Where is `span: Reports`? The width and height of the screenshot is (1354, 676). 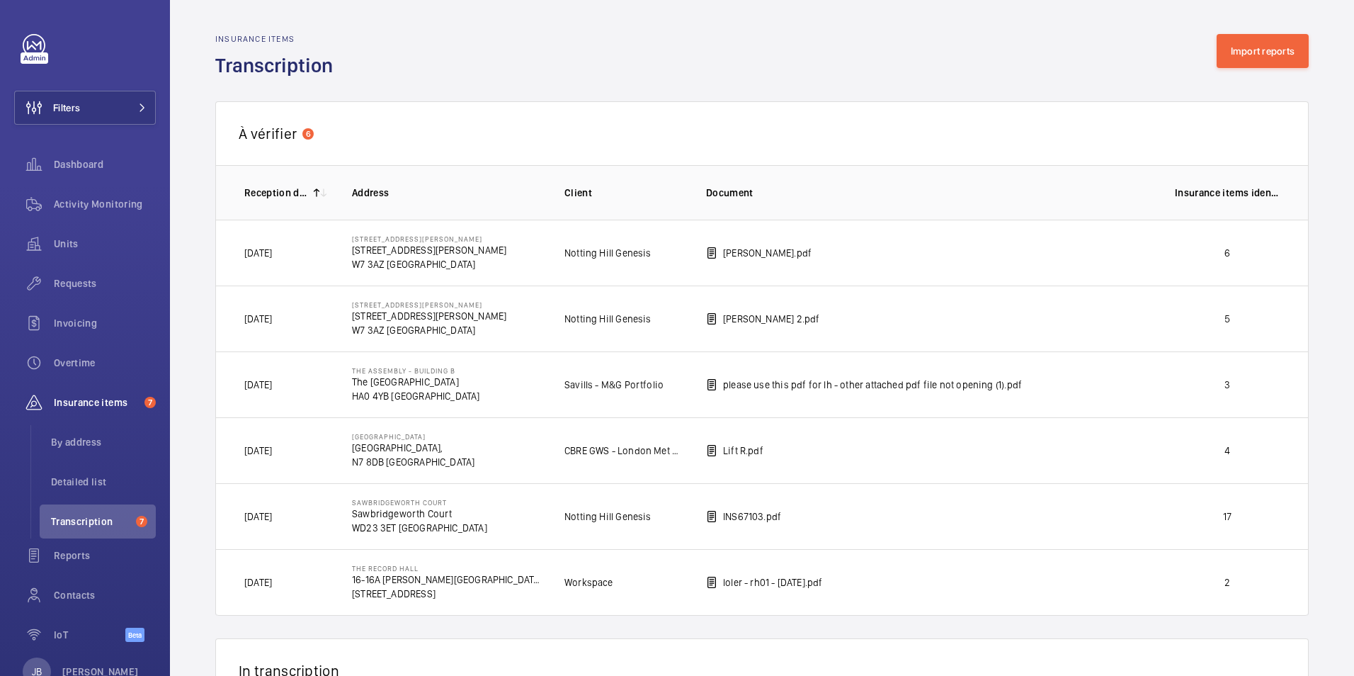 span: Reports is located at coordinates (105, 555).